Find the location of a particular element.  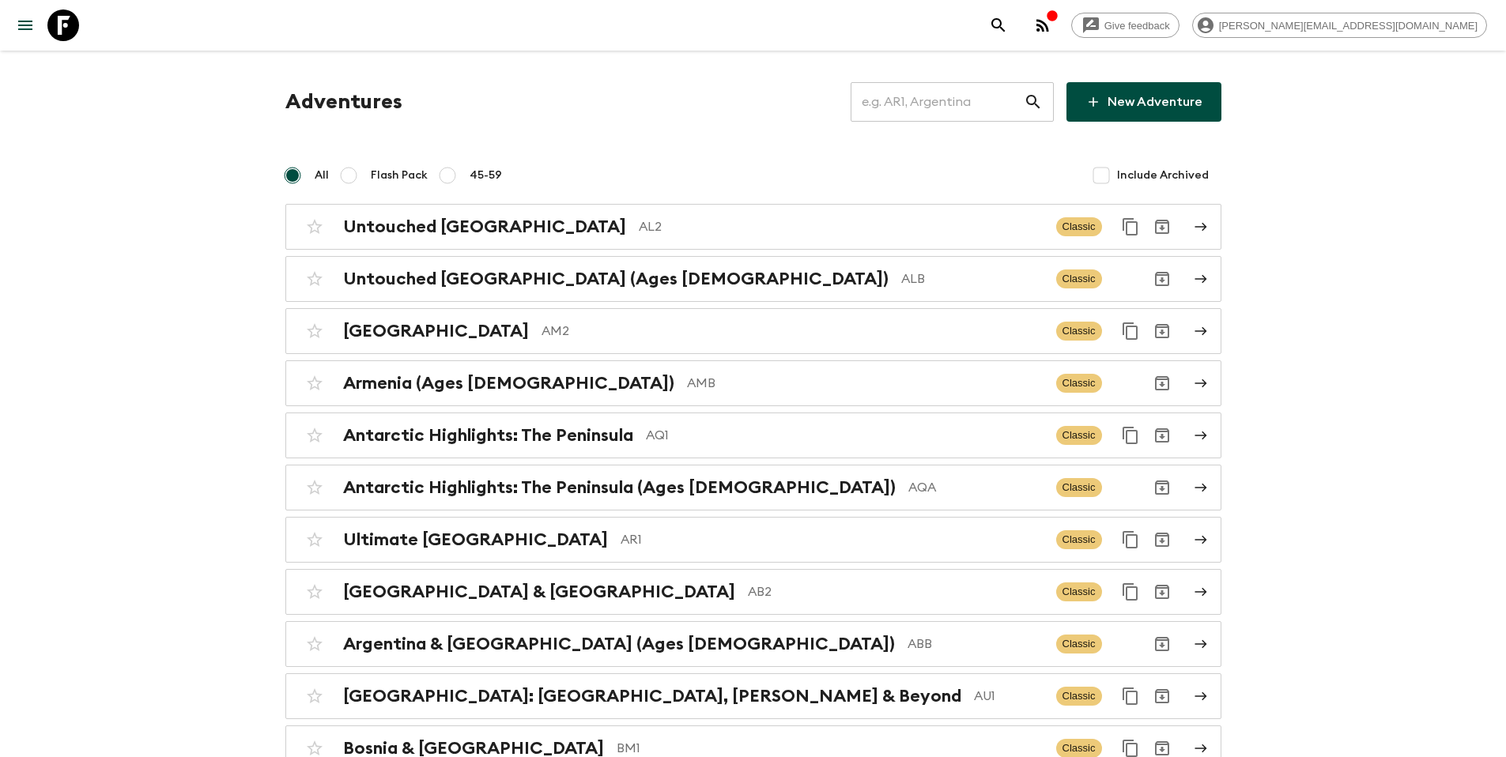

p: AU1 is located at coordinates (1008, 696).